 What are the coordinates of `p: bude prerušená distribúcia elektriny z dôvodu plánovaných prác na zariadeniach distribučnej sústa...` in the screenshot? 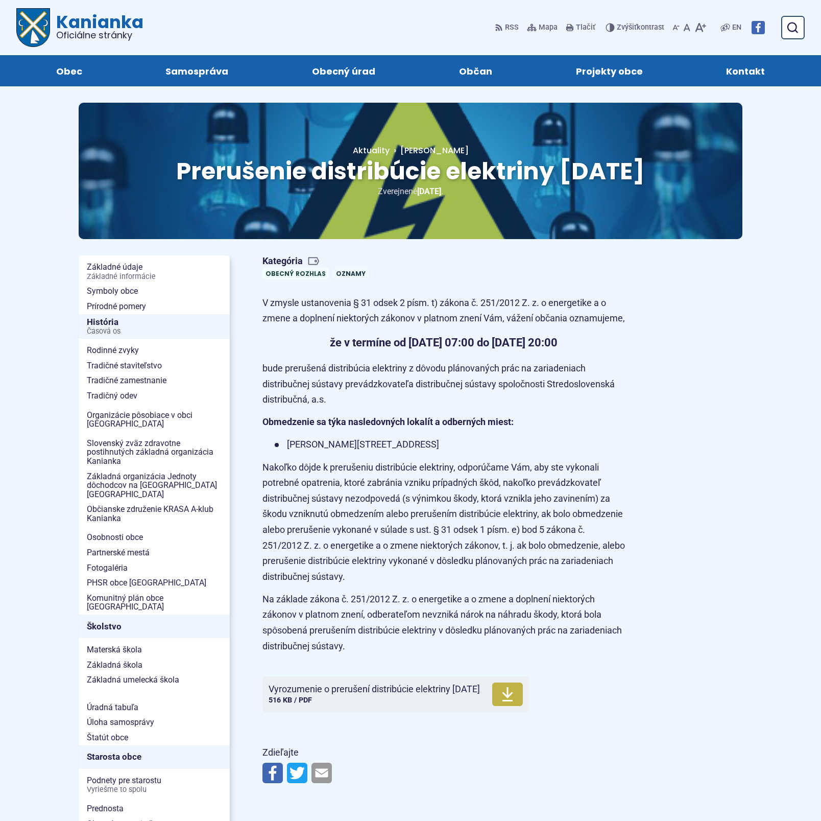 It's located at (444, 384).